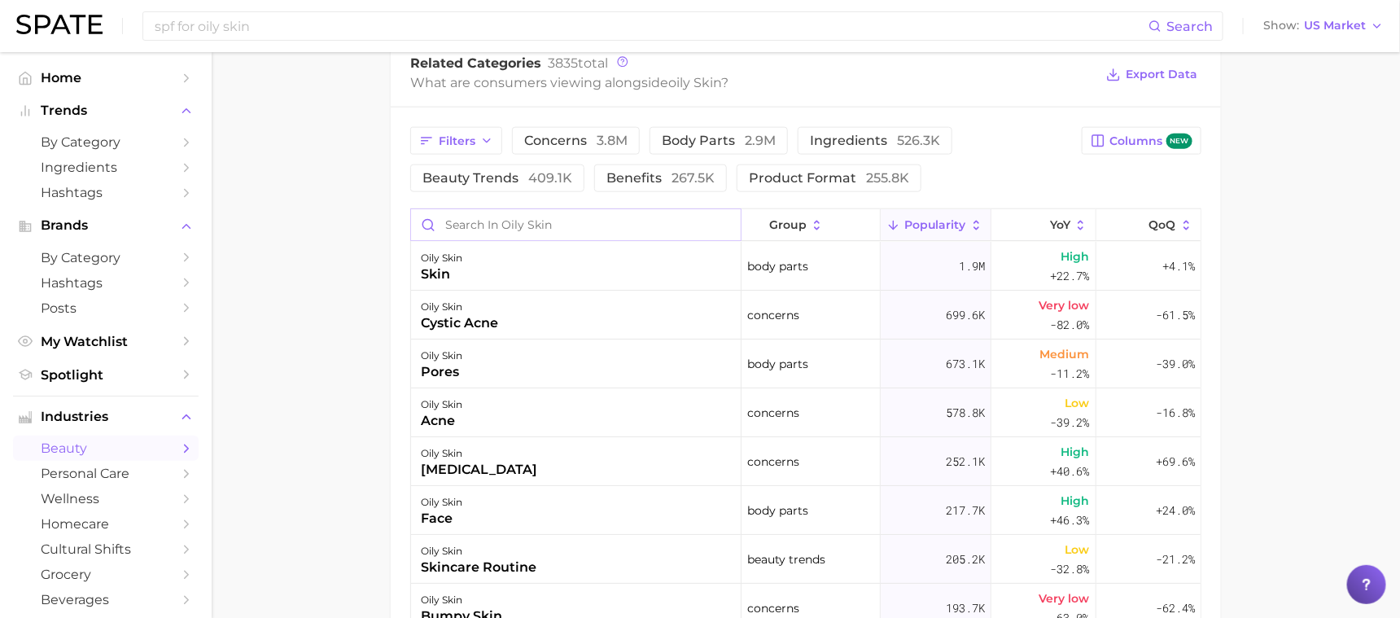 The height and width of the screenshot is (618, 1400). Describe the element at coordinates (806, 266) in the screenshot. I see `button: oily skinskinbody parts1.9mHigh+22.7%+4.1%` at that location.